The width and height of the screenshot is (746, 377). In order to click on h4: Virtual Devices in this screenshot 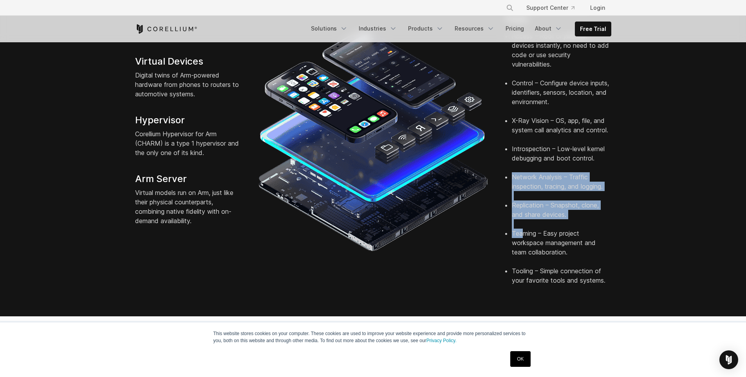, I will do `click(189, 61)`.